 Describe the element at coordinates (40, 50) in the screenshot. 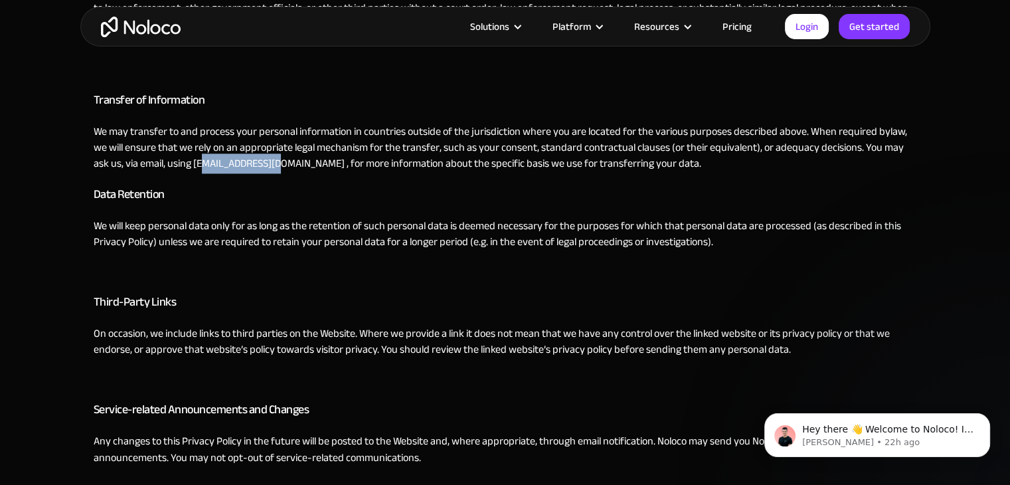

I see `img: Profile image for Darragh` at that location.